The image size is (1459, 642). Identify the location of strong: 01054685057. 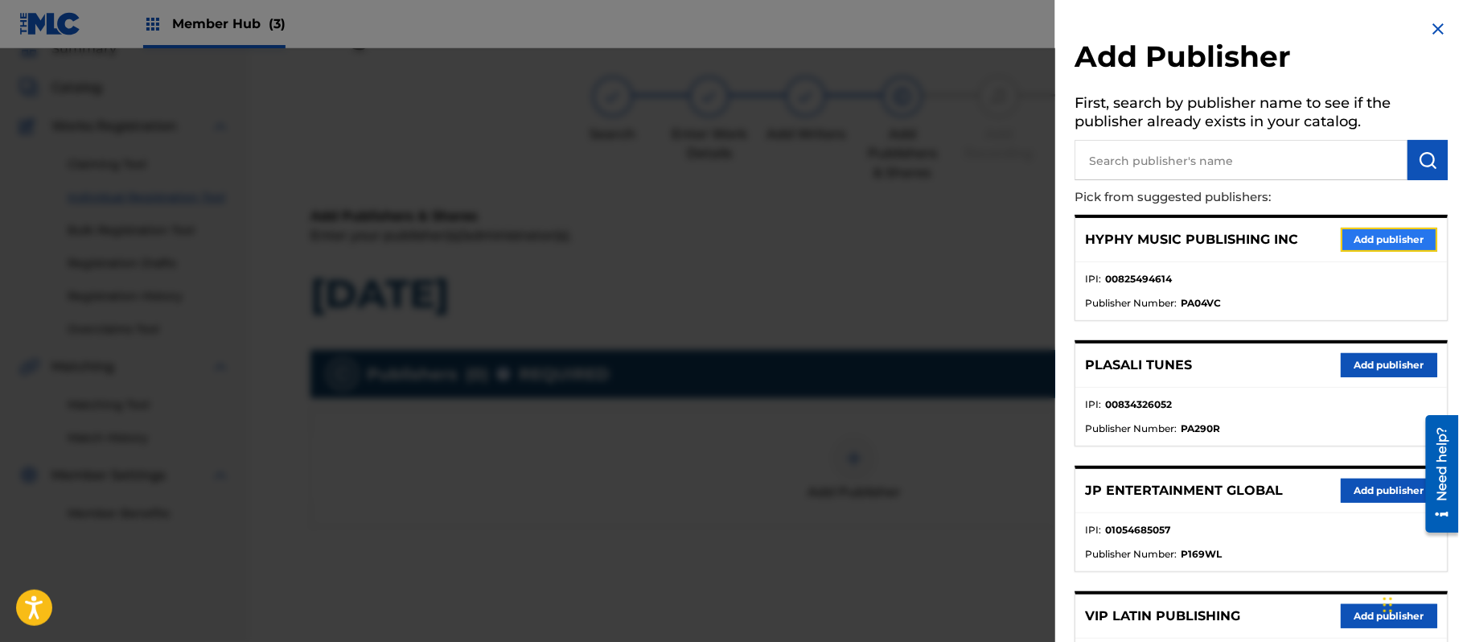
(1137, 530).